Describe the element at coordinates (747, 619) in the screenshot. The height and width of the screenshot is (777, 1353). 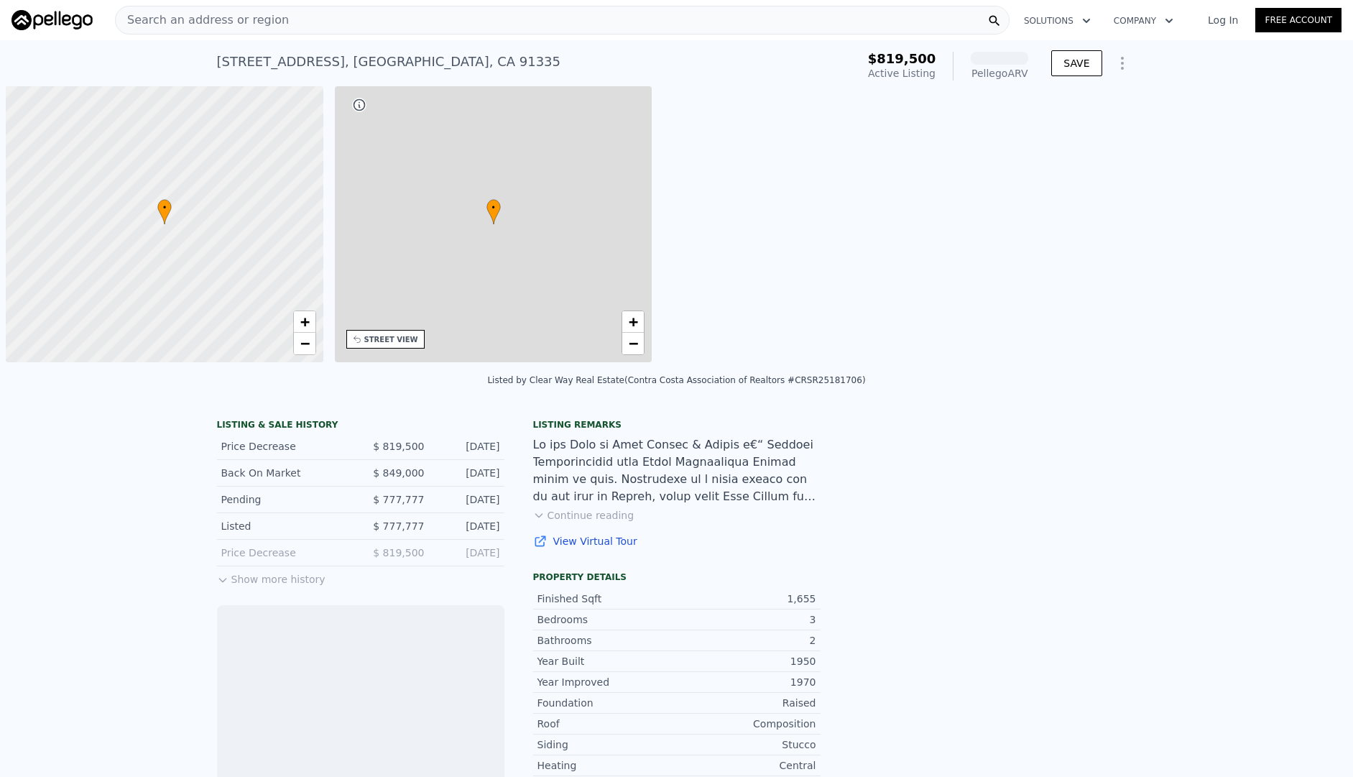
I see `div: 3` at that location.